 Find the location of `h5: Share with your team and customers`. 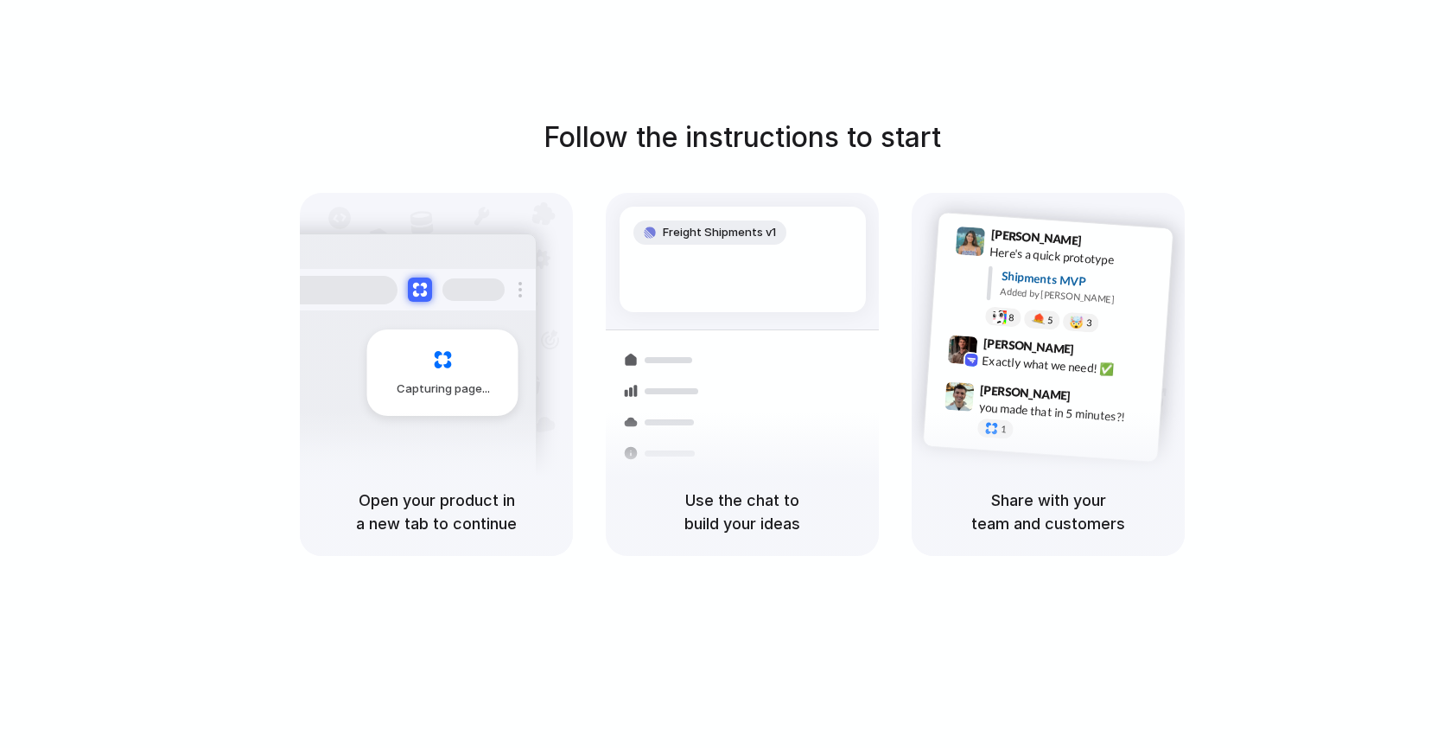

h5: Share with your team and customers is located at coordinates (1048, 512).